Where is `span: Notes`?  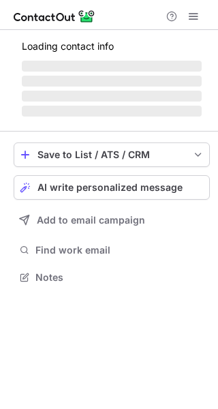
span: Notes is located at coordinates (120, 277).